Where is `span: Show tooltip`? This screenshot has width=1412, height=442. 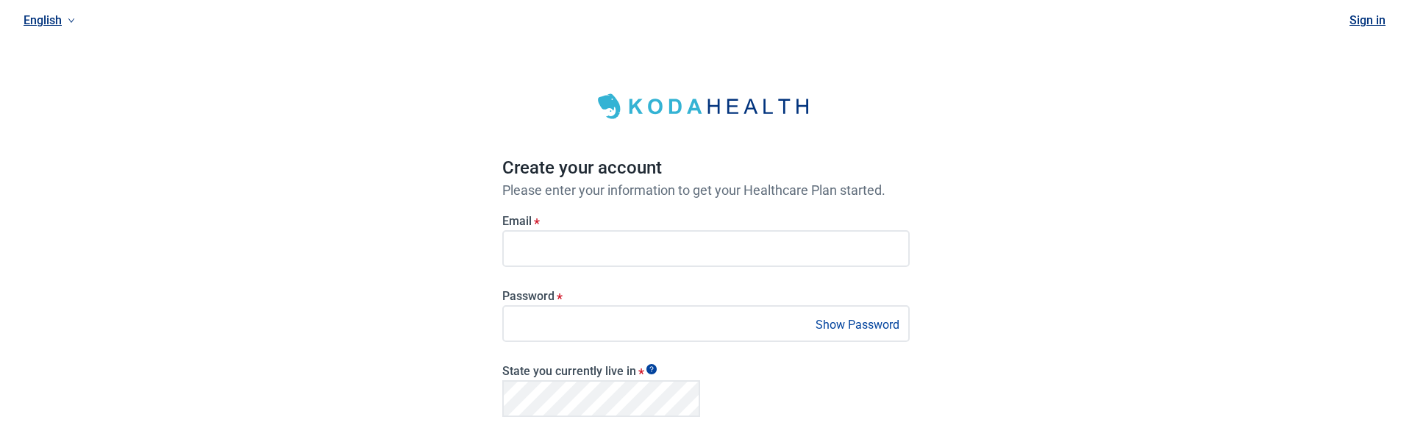 span: Show tooltip is located at coordinates (652, 369).